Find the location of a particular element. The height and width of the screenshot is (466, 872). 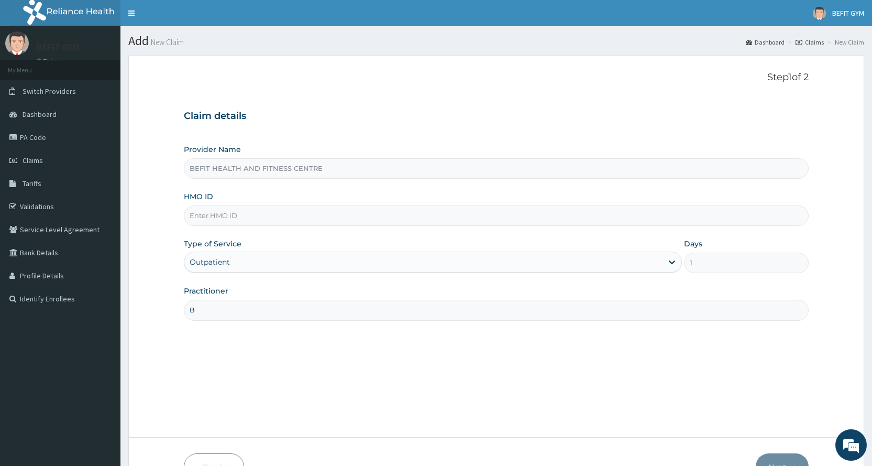

span: Switch Providers is located at coordinates (49, 91).